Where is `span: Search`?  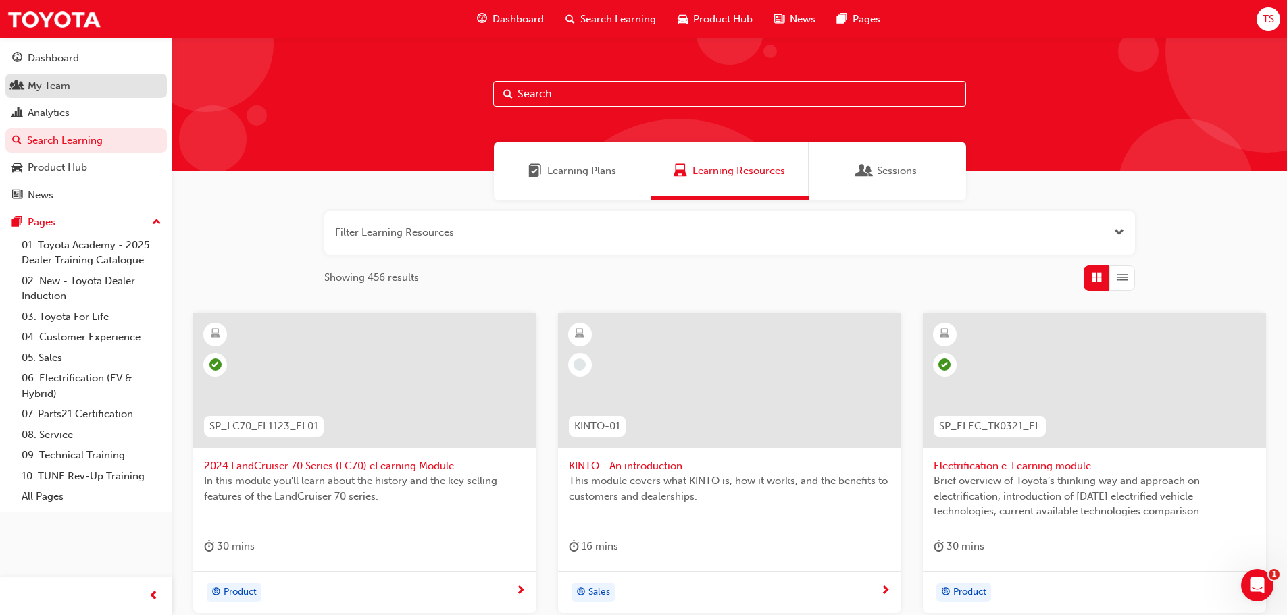 span: Search is located at coordinates (508, 94).